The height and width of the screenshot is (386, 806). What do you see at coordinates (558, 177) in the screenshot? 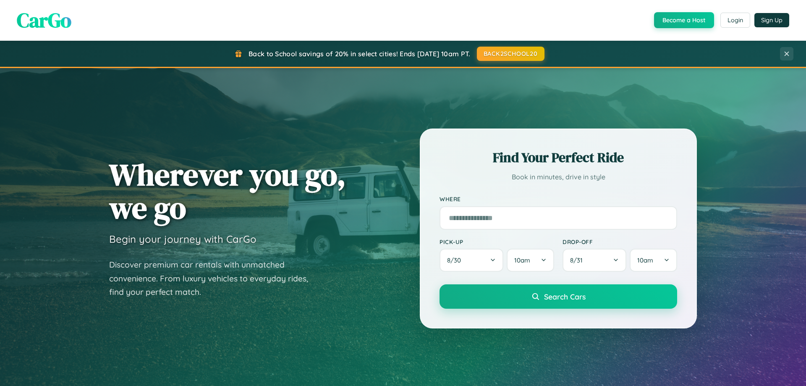
I see `p: Book in minutes, drive in style` at bounding box center [558, 177].